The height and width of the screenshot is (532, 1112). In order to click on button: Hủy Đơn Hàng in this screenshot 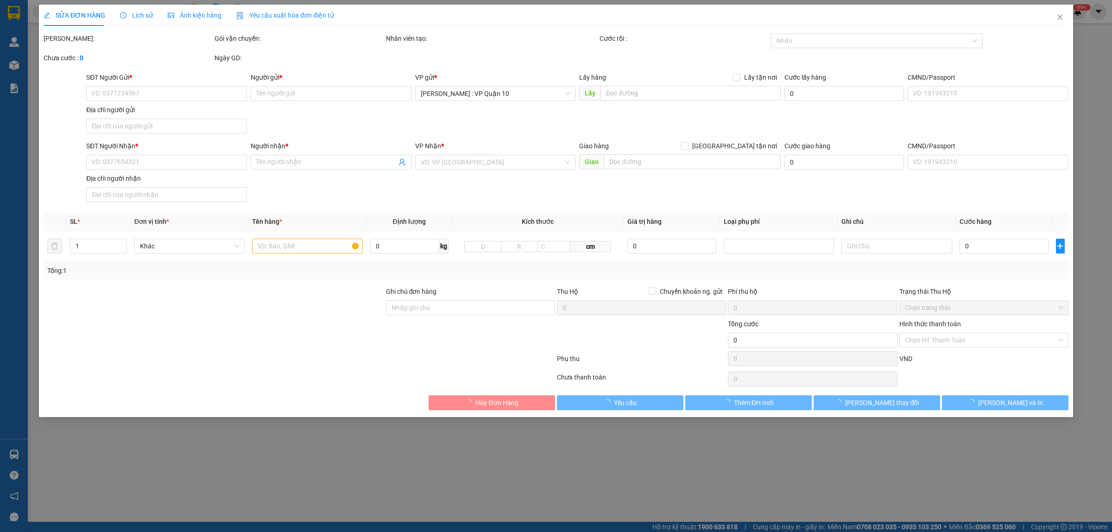, I will do `click(492, 403)`.